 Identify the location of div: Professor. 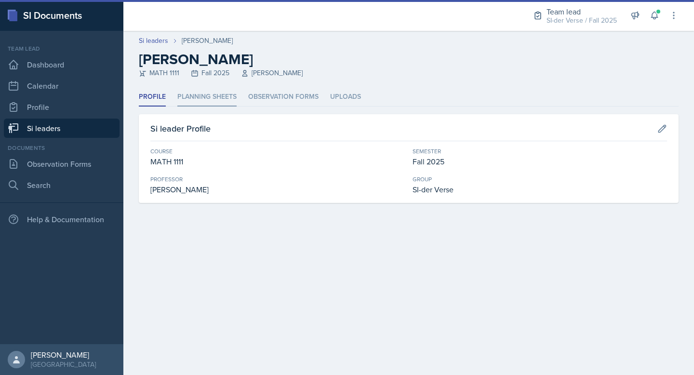
(278, 179).